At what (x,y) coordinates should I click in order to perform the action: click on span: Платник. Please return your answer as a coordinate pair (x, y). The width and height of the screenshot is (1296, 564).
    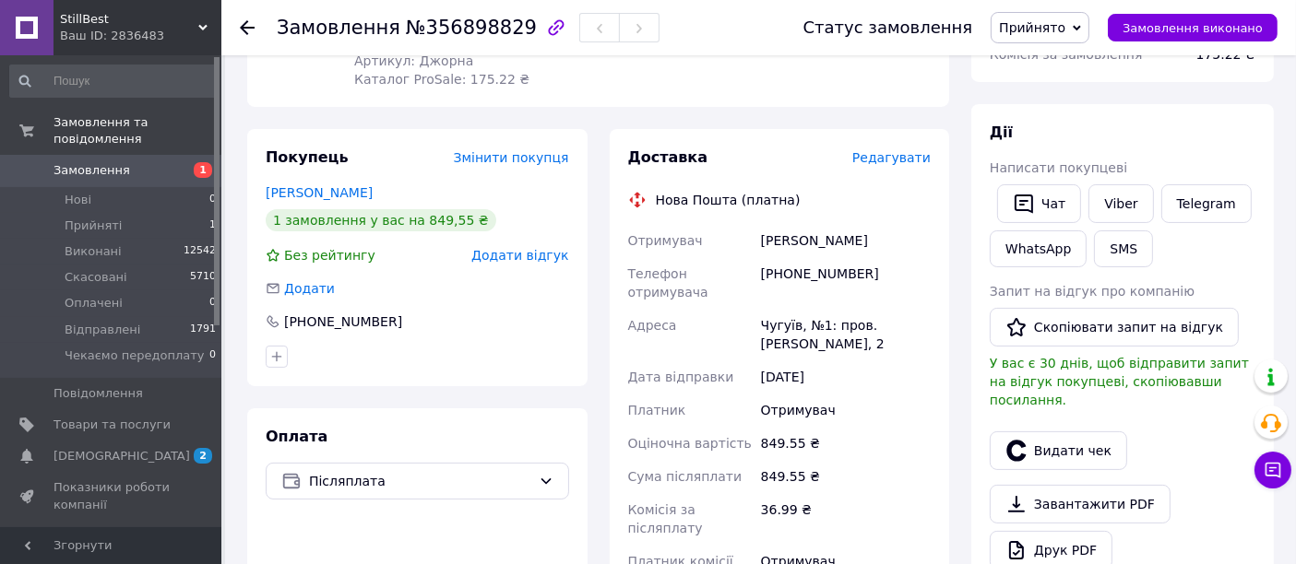
    Looking at the image, I should click on (657, 410).